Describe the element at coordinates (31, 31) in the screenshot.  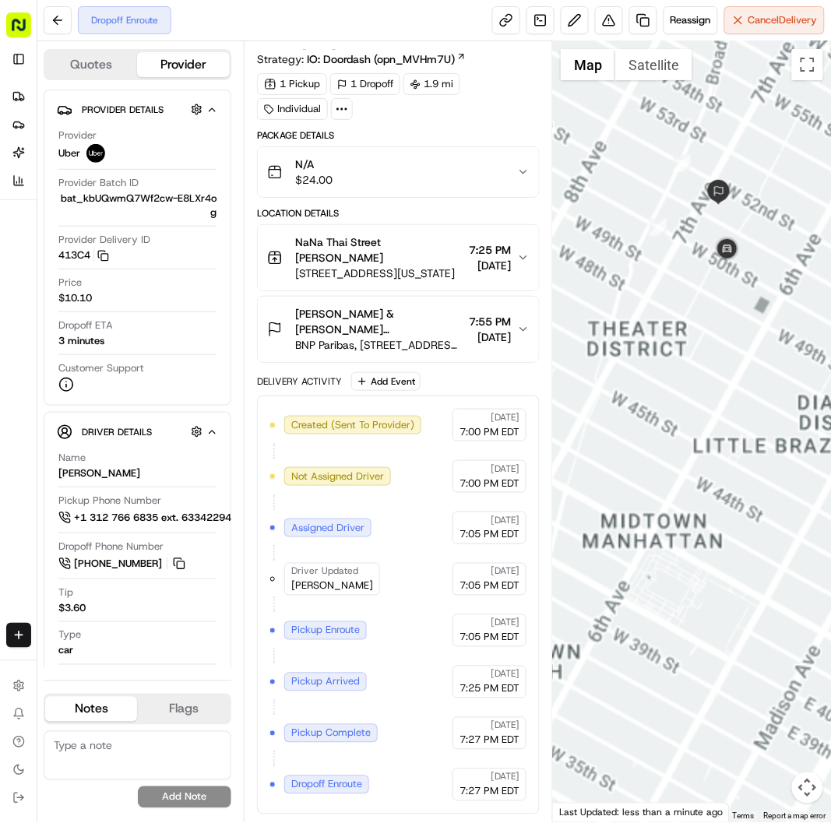
I see `img: Nash` at that location.